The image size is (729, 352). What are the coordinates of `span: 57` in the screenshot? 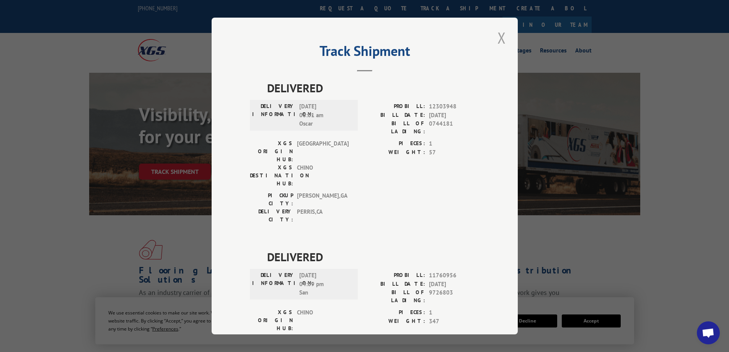 It's located at (454, 152).